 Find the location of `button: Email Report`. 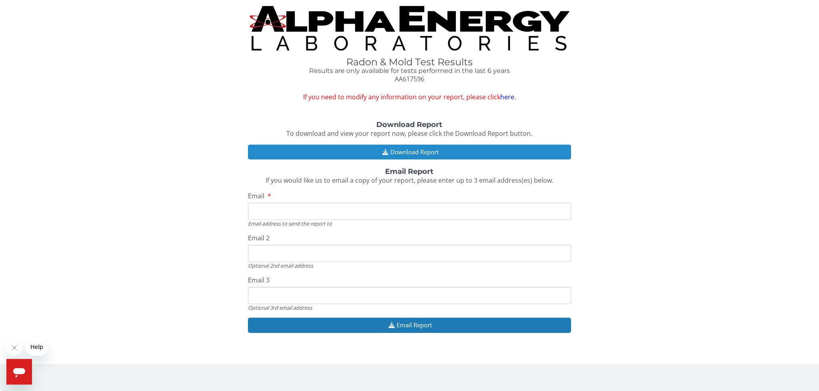

button: Email Report is located at coordinates (409, 324).